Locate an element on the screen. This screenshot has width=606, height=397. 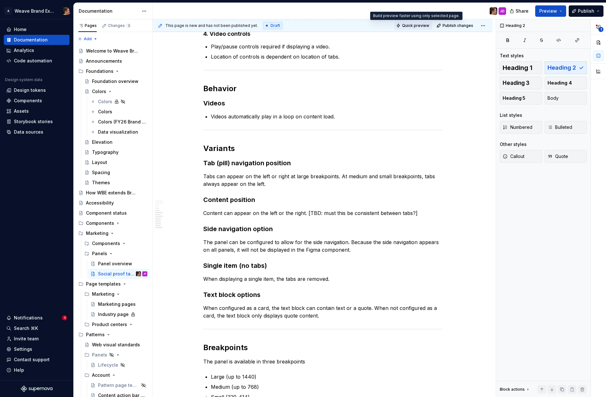
a: Foundation overview is located at coordinates (116, 81).